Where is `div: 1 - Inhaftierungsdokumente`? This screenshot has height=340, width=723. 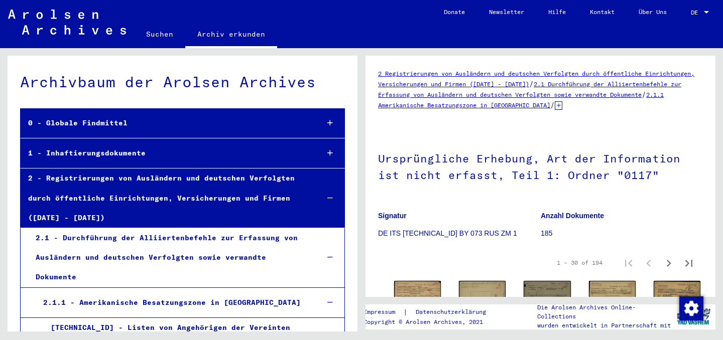 div: 1 - Inhaftierungsdokumente is located at coordinates (165, 153).